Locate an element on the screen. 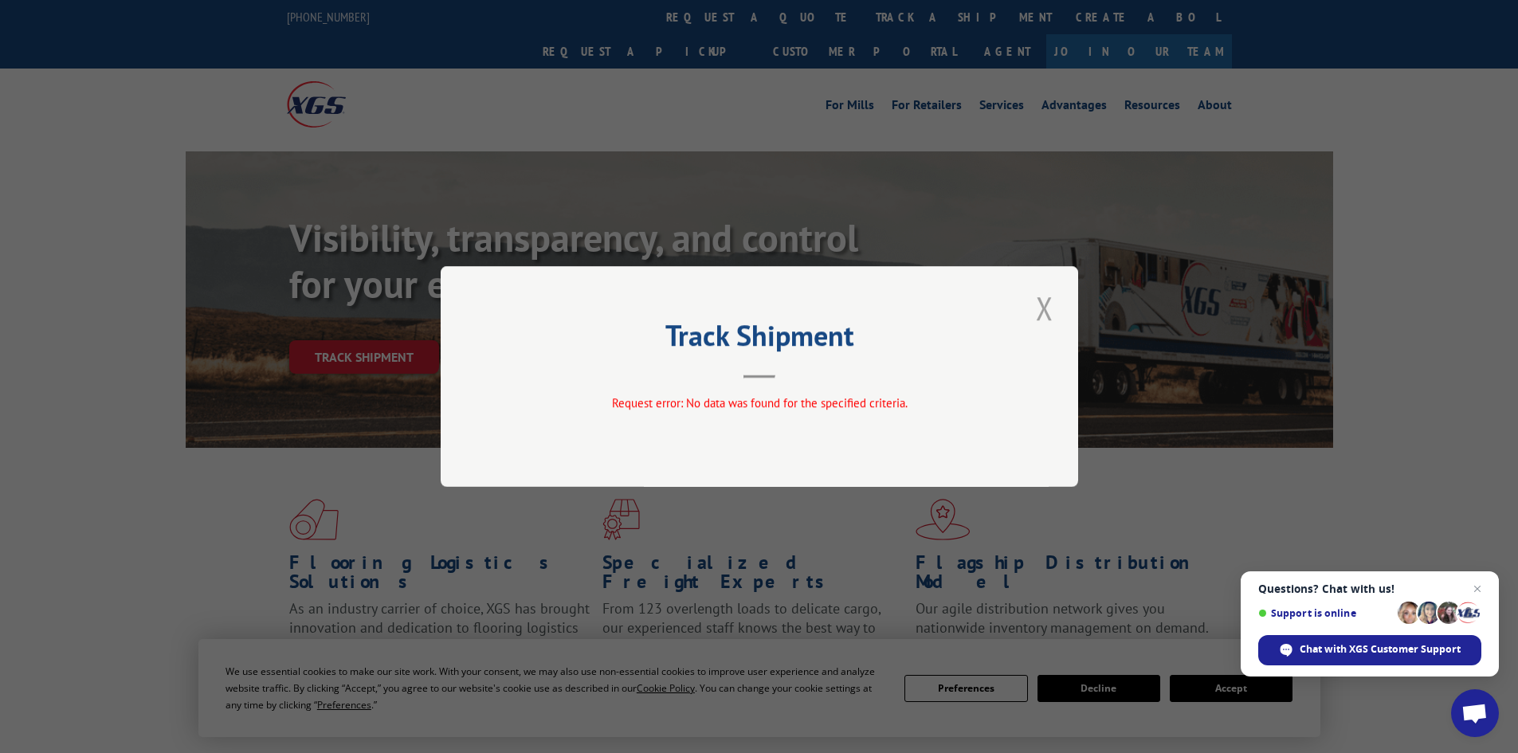 The width and height of the screenshot is (1518, 753). span: Support is online is located at coordinates (1325, 613).